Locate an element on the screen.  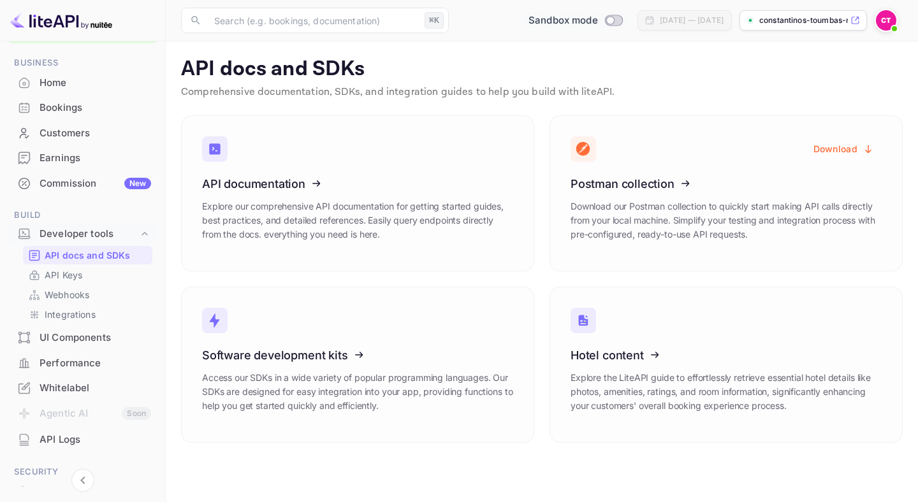
a: Performance is located at coordinates (82, 363).